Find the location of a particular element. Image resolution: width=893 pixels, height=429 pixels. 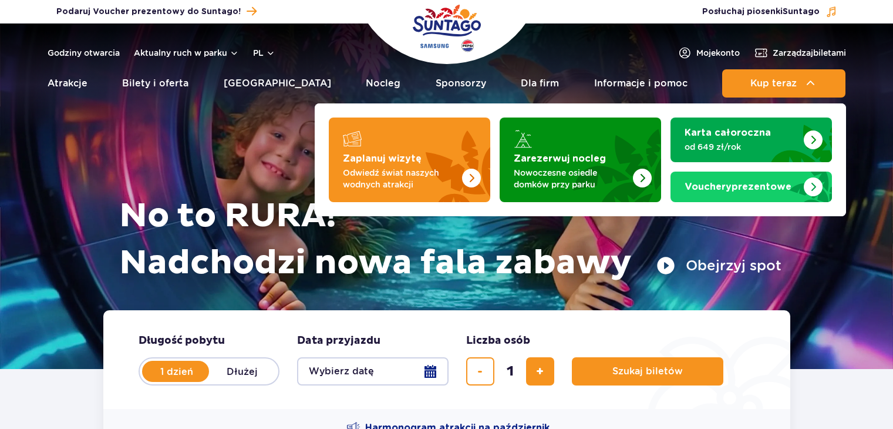

a: Zarezerwuj nocleg is located at coordinates (580, 160).